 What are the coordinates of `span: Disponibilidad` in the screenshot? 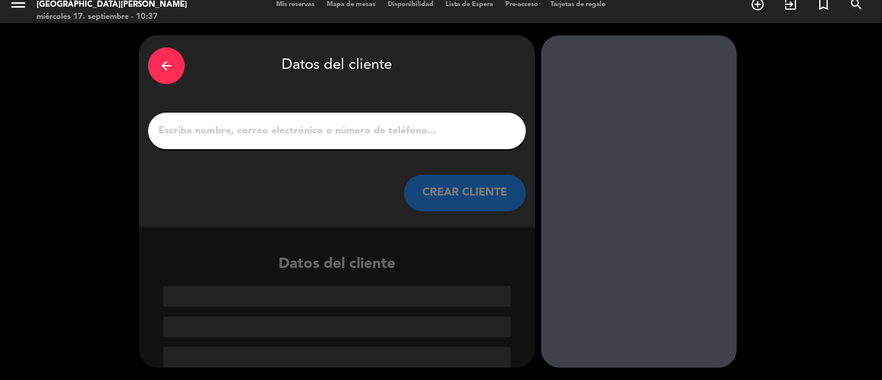 It's located at (410, 4).